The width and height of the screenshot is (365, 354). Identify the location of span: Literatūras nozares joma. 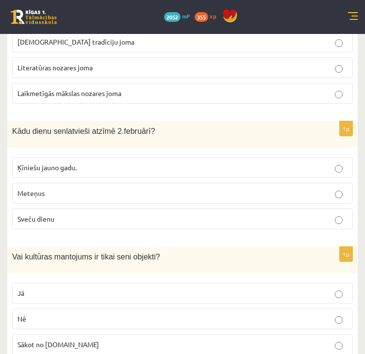
(55, 67).